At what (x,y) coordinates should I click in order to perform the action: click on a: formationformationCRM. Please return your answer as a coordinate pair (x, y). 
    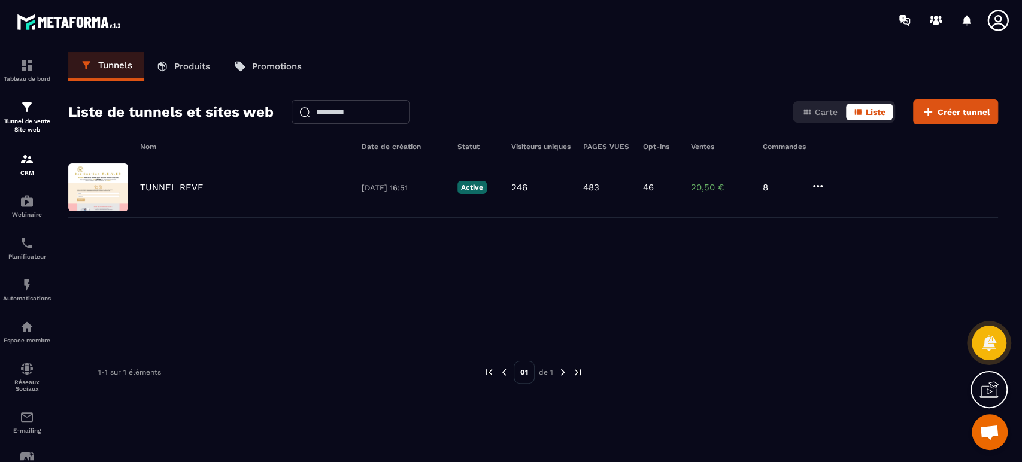
    Looking at the image, I should click on (27, 164).